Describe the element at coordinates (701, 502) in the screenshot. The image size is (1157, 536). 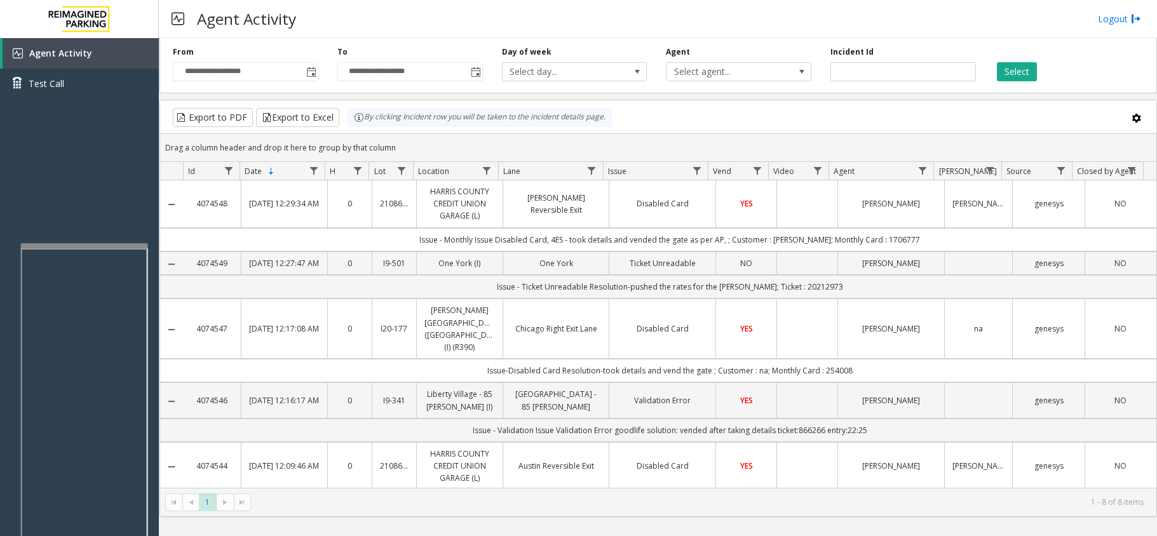
I see `kendo-pager-info: 1 - 8 of 8 items` at that location.